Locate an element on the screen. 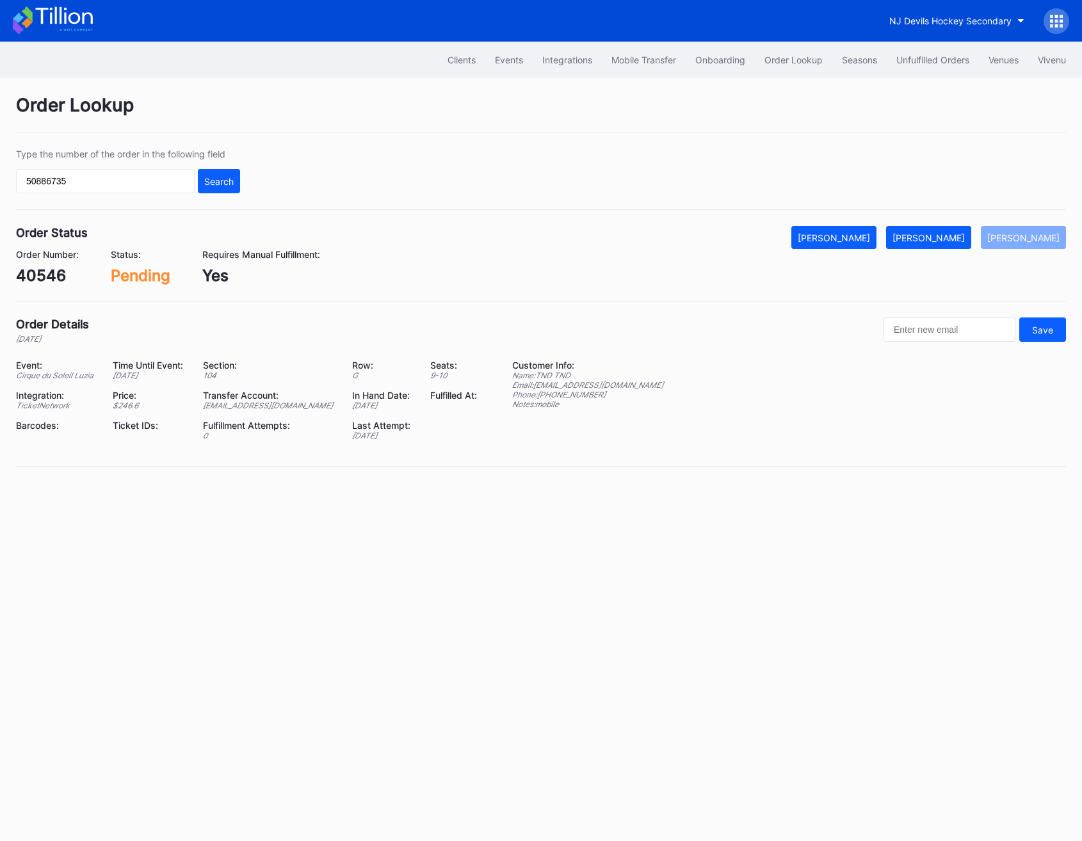  a: Onboarding is located at coordinates (720, 60).